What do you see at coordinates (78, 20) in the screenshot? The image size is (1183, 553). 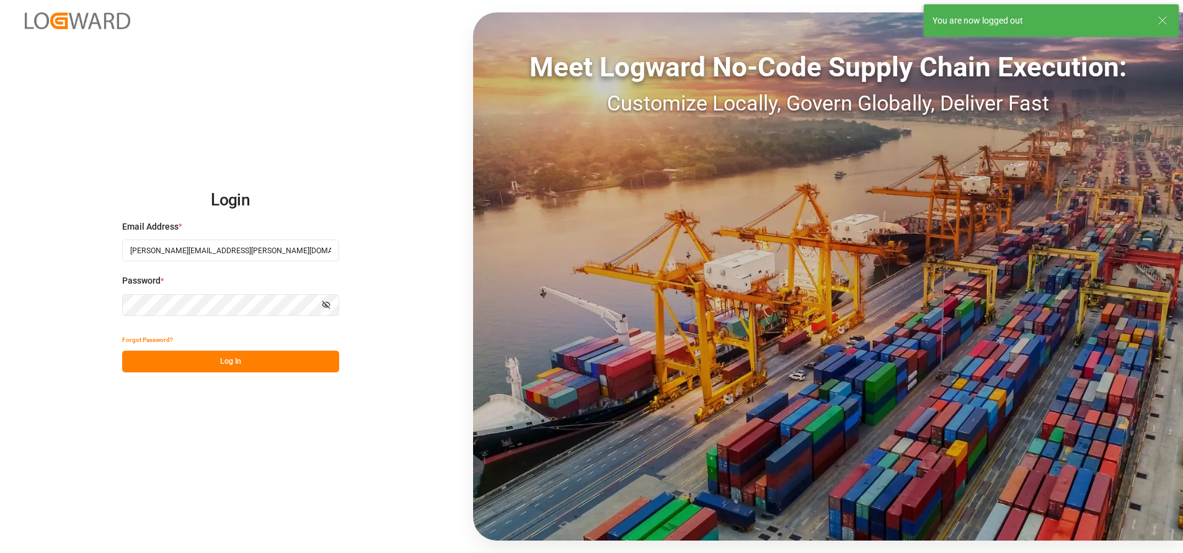 I see `img: Logward_new_orange.png` at bounding box center [78, 20].